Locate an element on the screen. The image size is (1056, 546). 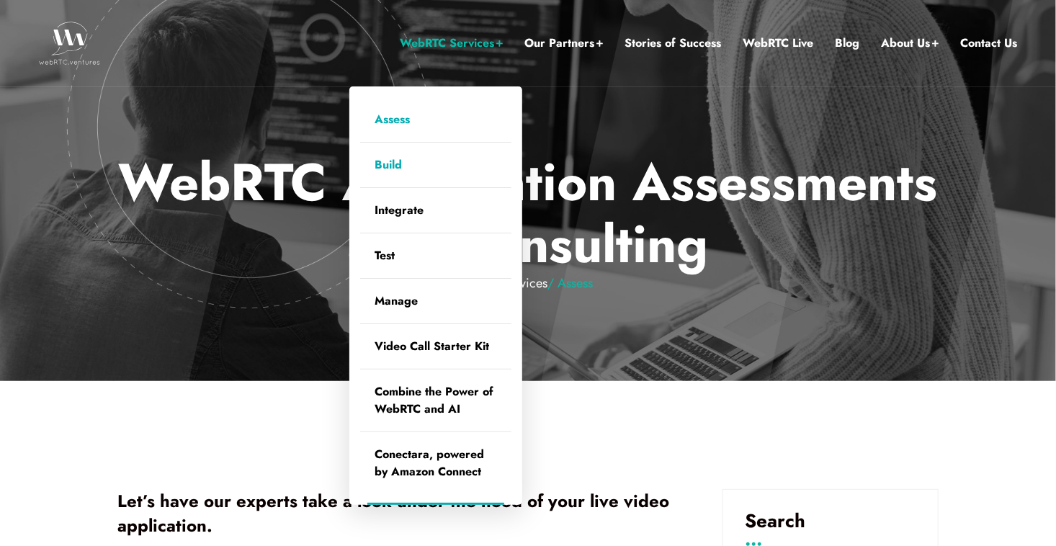
a: Services is located at coordinates (525, 283).